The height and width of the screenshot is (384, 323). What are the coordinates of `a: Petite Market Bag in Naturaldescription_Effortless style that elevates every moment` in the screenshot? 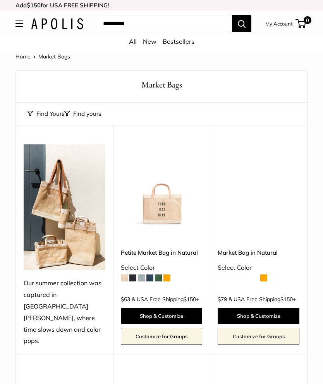 It's located at (162, 185).